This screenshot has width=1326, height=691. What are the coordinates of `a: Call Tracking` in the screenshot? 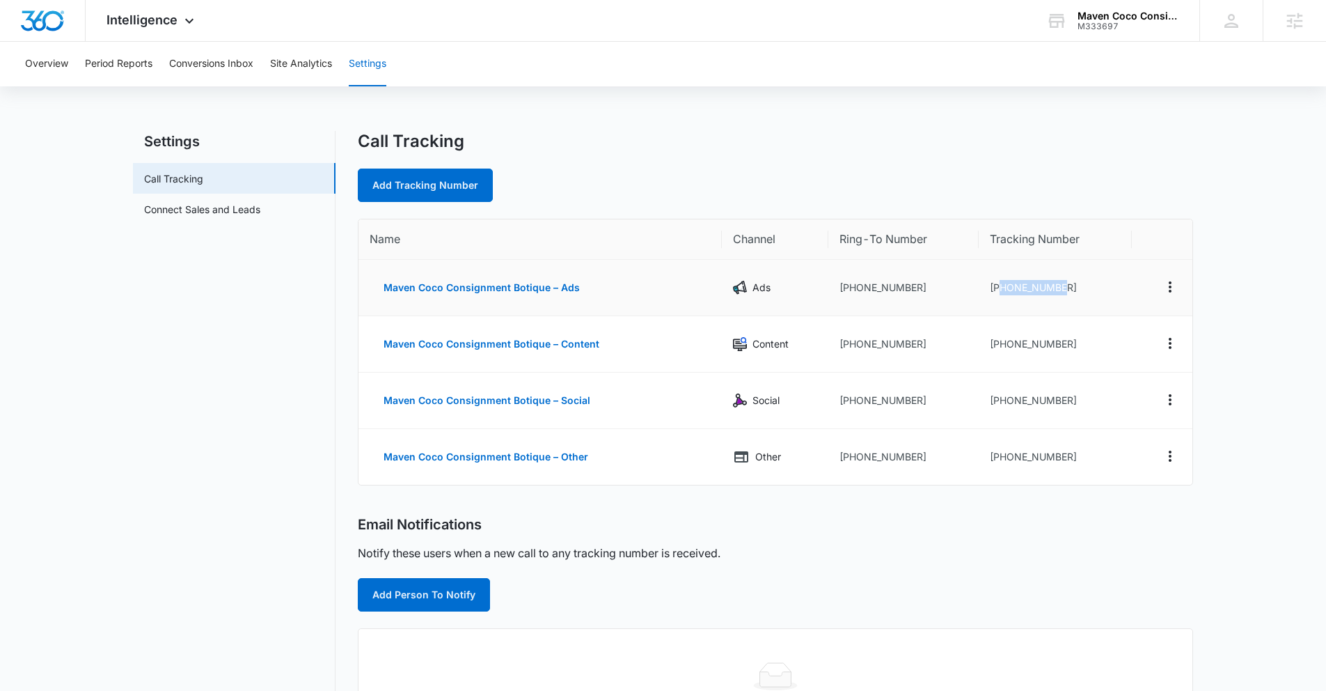 It's located at (173, 178).